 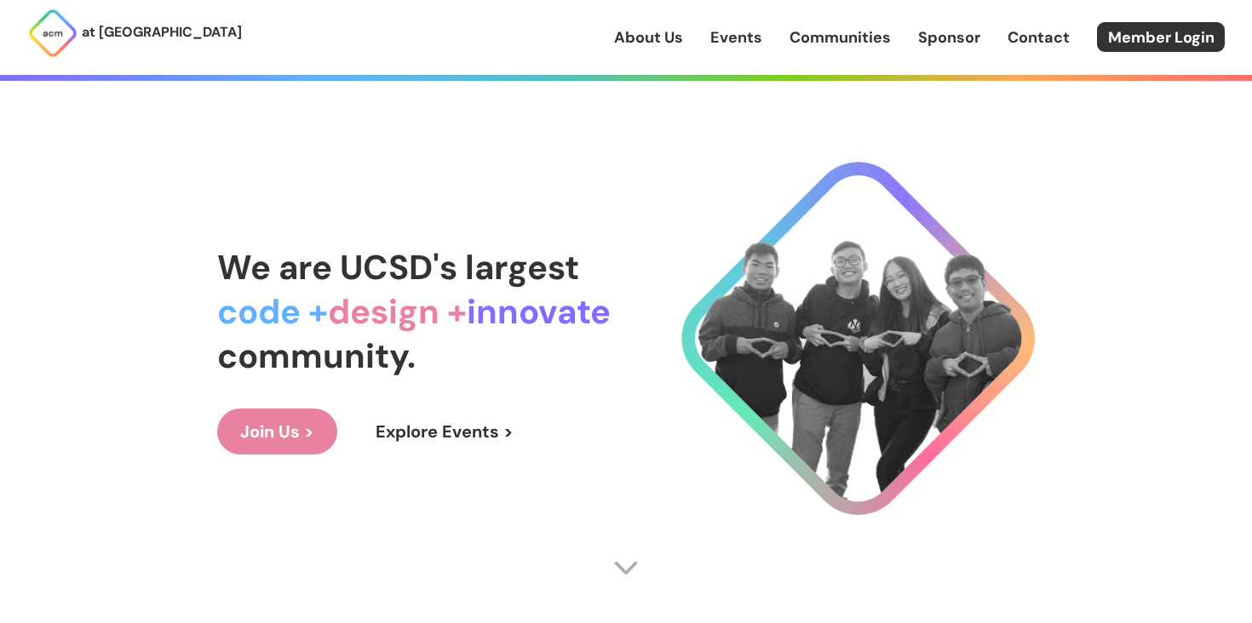 What do you see at coordinates (648, 37) in the screenshot?
I see `a: About Us` at bounding box center [648, 37].